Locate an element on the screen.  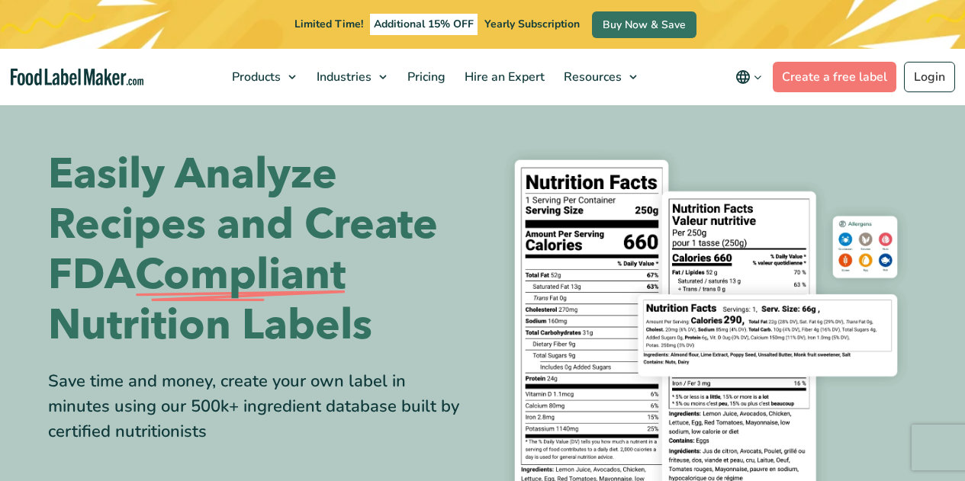
a: Buy Now & Save is located at coordinates (644, 24).